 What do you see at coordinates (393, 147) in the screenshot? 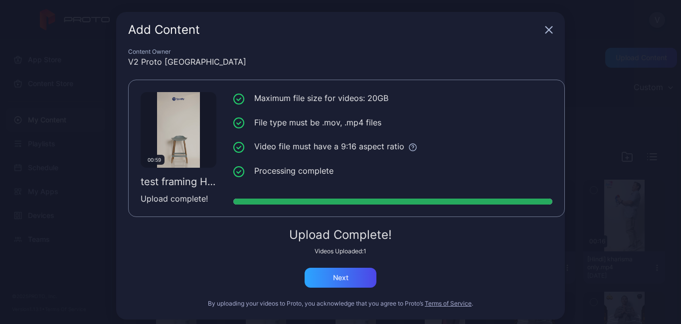
I see `li: Video file must have a 9:16 aspect ratio` at bounding box center [393, 147].